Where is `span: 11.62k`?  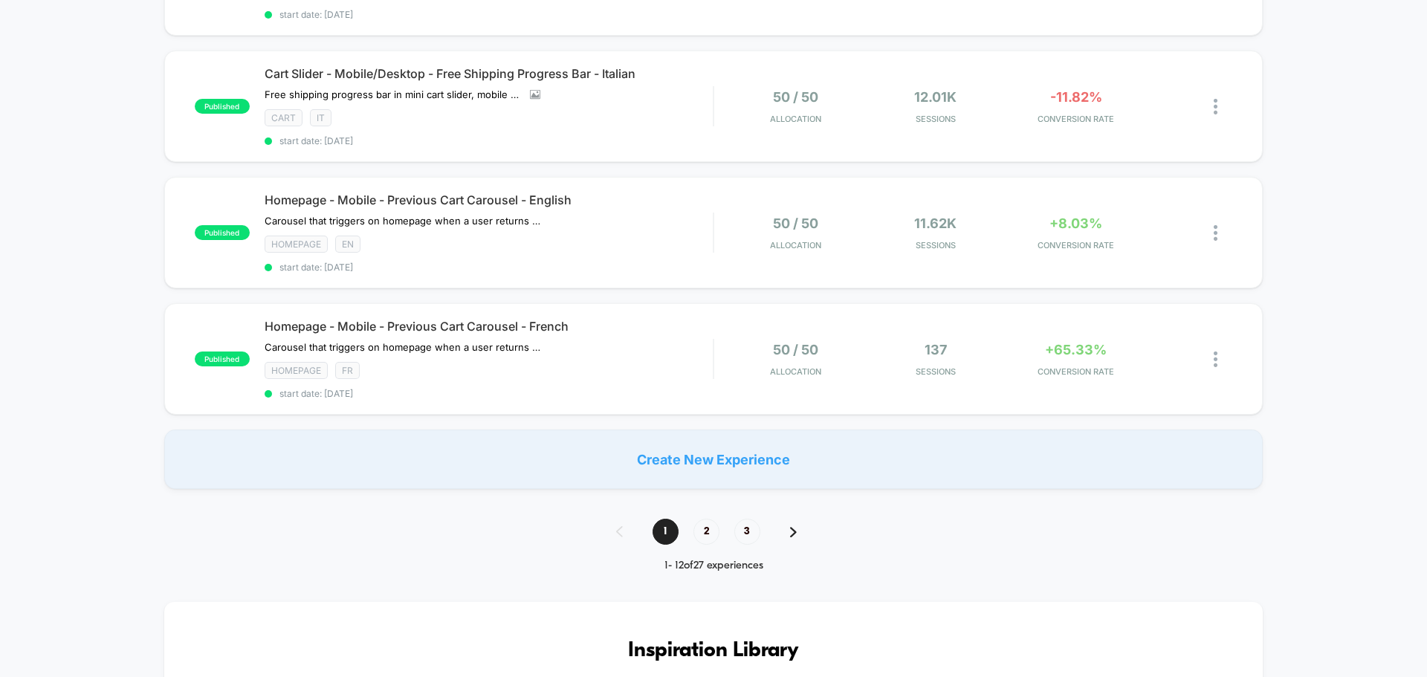
span: 11.62k is located at coordinates (935, 223).